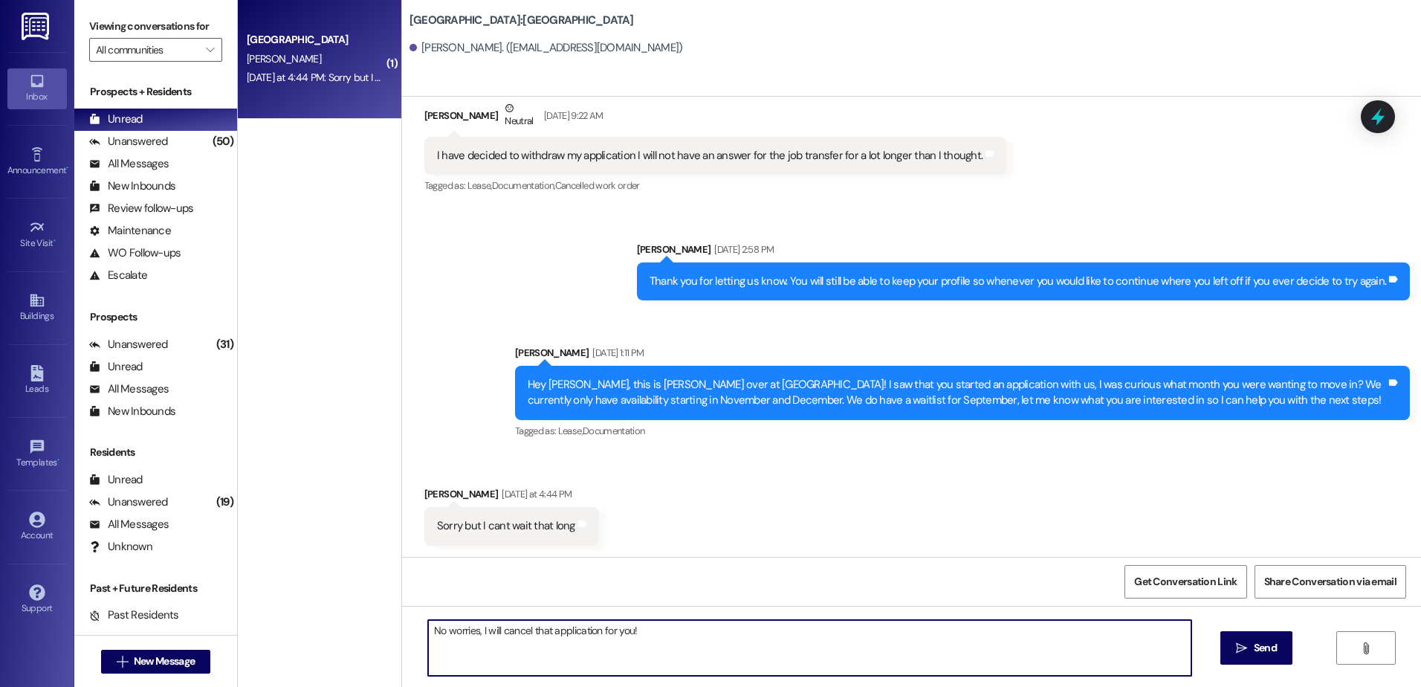  Describe the element at coordinates (1018, 281) in the screenshot. I see `div: Thank you for letting us know. You will still be able to keep your profile so whenever you would ...` at that location.